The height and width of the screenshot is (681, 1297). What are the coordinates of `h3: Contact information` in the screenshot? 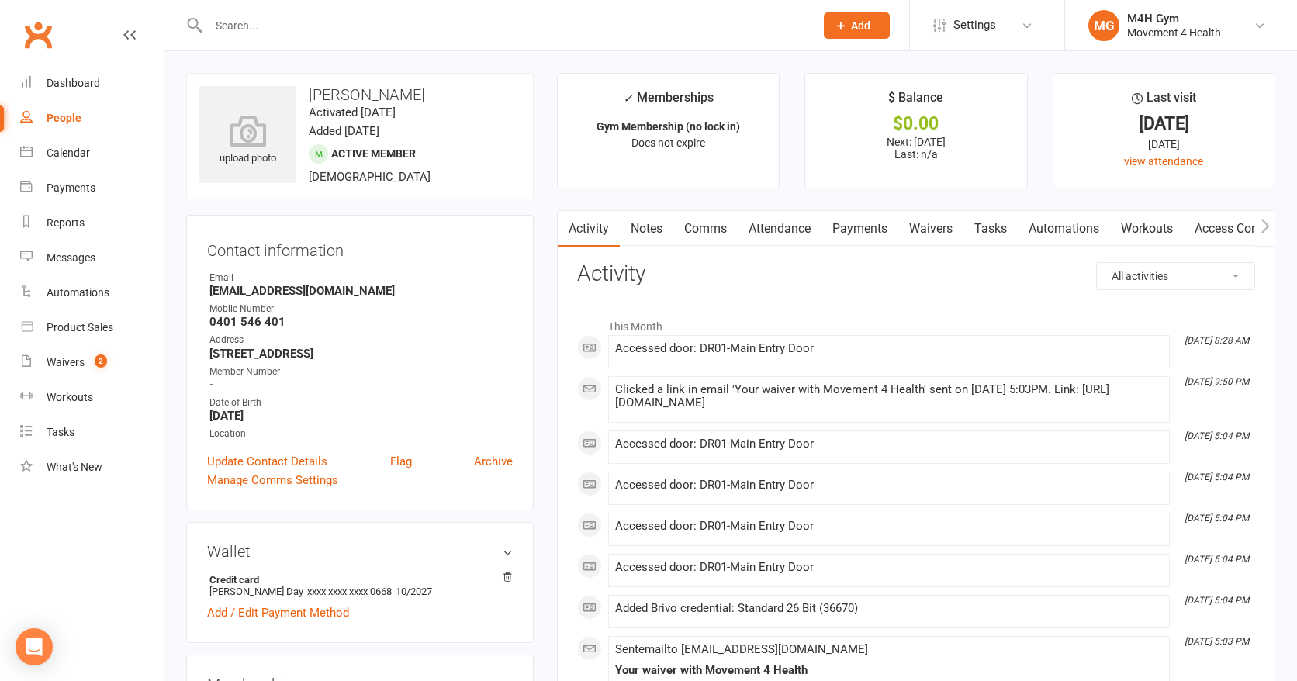 It's located at (360, 247).